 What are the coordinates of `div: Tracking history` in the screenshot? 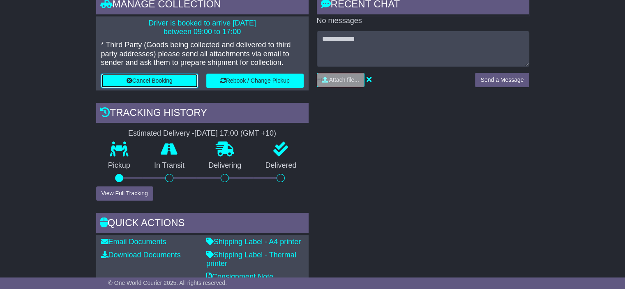 It's located at (202, 114).